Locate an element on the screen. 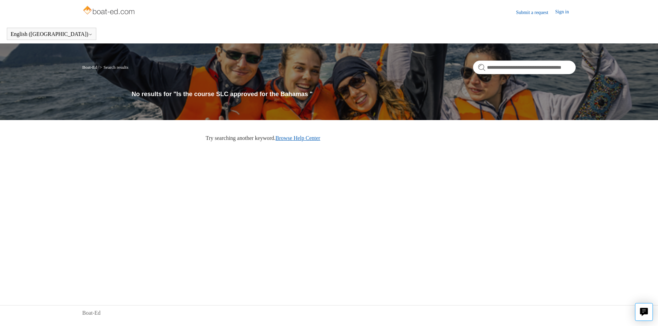 Image resolution: width=658 pixels, height=326 pixels. p: Try searching another keyword. is located at coordinates (390, 138).